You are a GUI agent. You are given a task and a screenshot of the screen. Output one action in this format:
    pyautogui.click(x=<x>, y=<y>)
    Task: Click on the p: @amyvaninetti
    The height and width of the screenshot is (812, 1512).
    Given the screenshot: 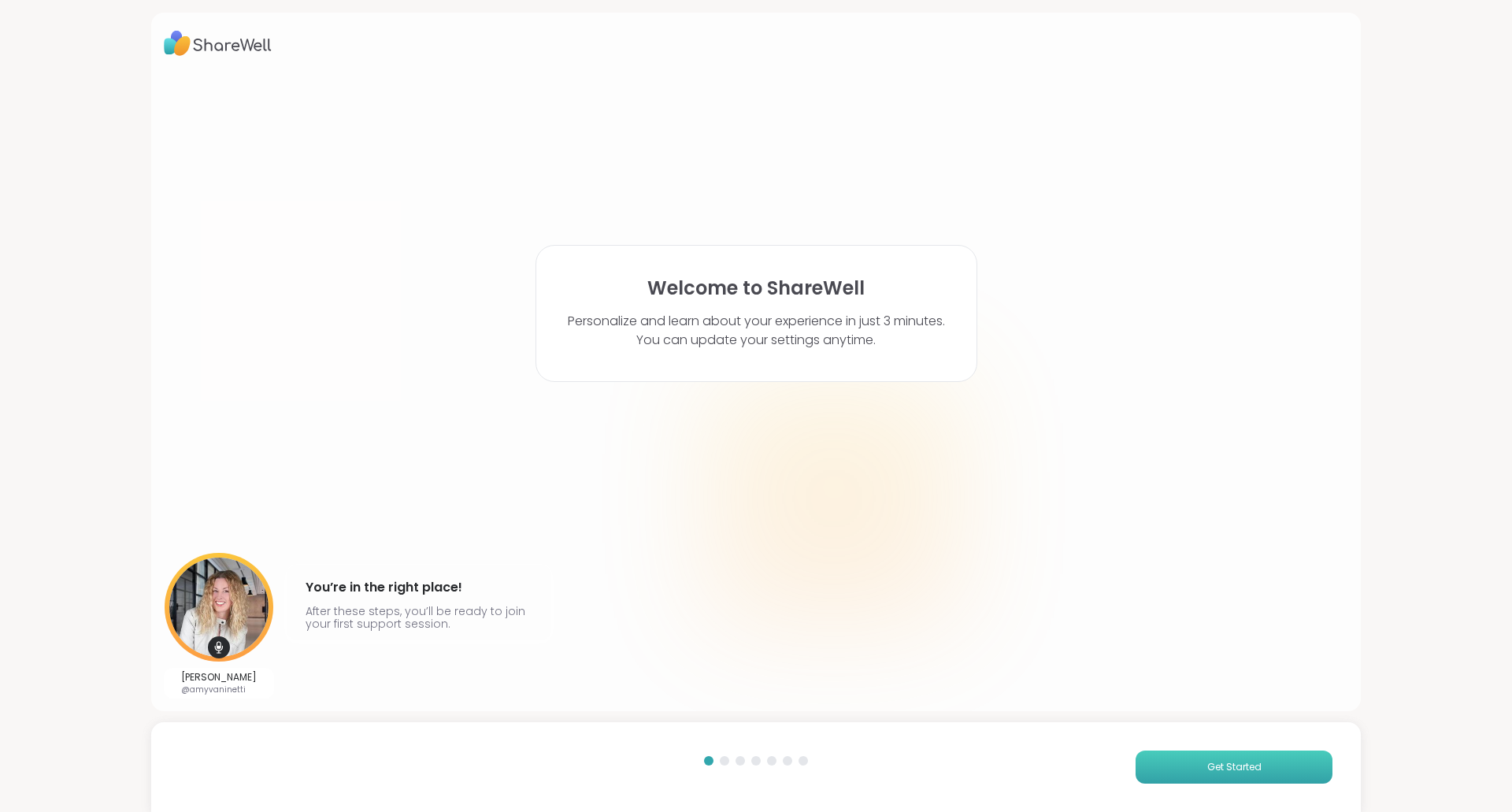 What is the action you would take?
    pyautogui.click(x=219, y=689)
    